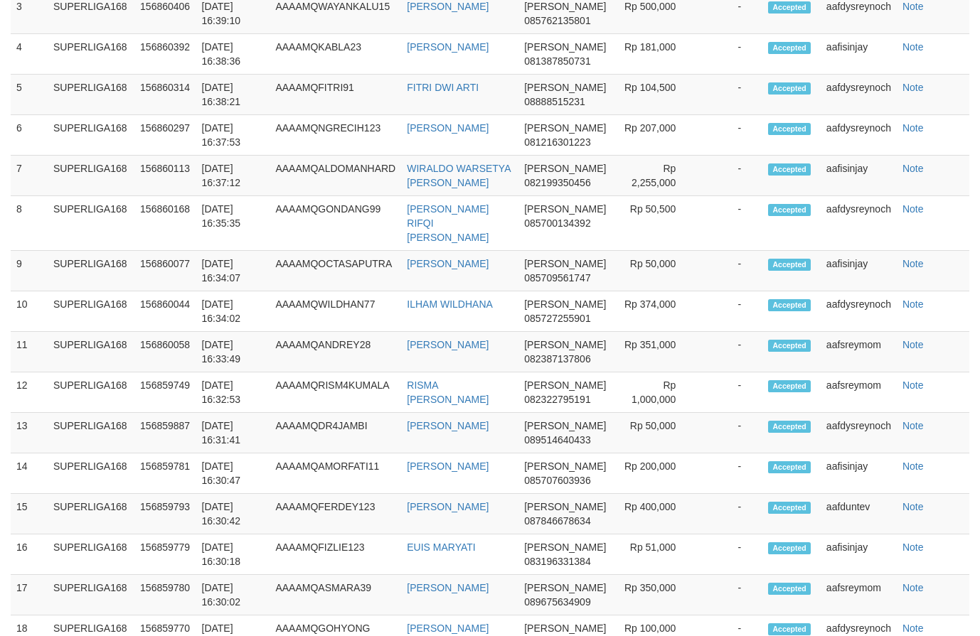 The height and width of the screenshot is (636, 980). What do you see at coordinates (557, 278) in the screenshot?
I see `span: Copy 085709561747 to clipboard` at bounding box center [557, 278].